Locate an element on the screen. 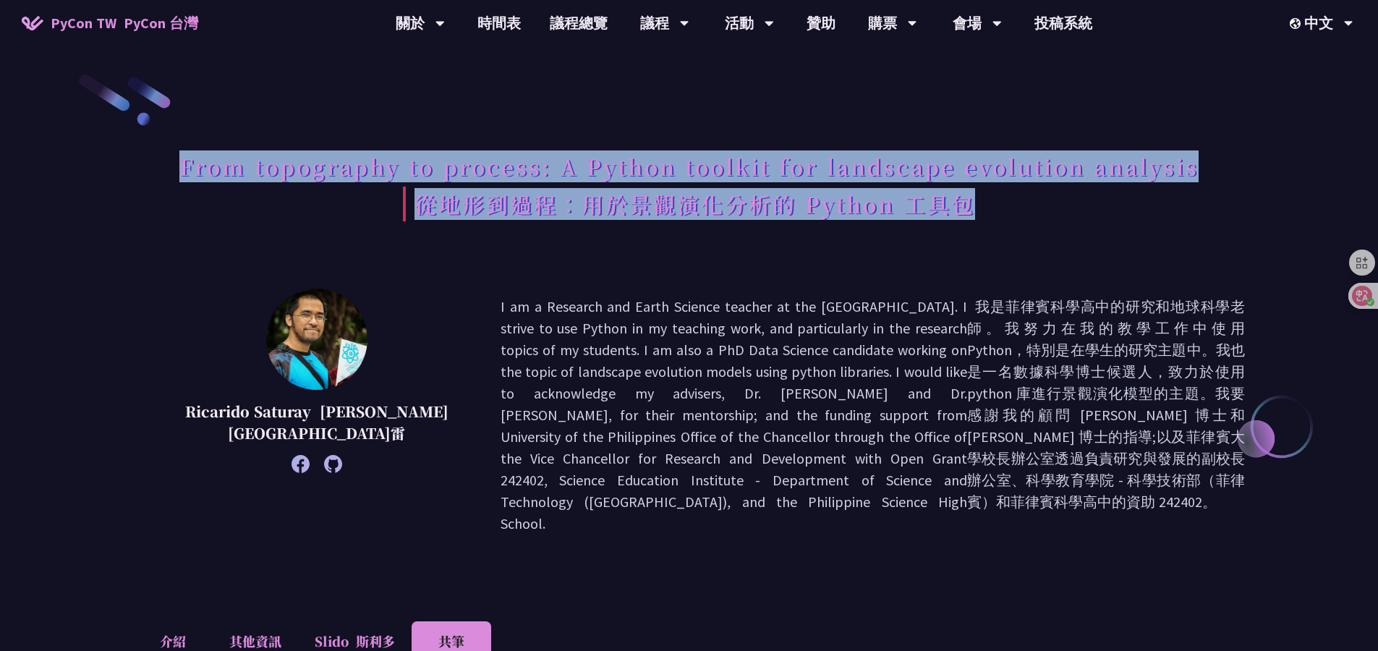 The image size is (1378, 651). font: 我是菲律賓科學高中的研究和地球科學老師。我努力在我的教學工作中使用 Python，特別是在學生的研究主題中。我也是一名數據科學博士候選人，致力於使用 python 庫進行景觀演化模型的主題。我要... is located at coordinates (1106, 404).